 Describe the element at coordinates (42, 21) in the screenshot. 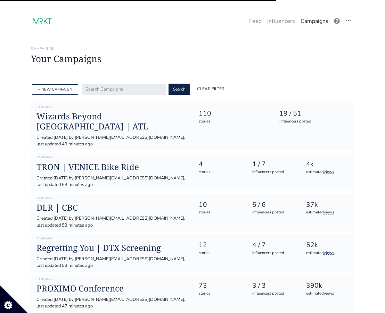

I see `img: 17:23:10_1694020990` at that location.